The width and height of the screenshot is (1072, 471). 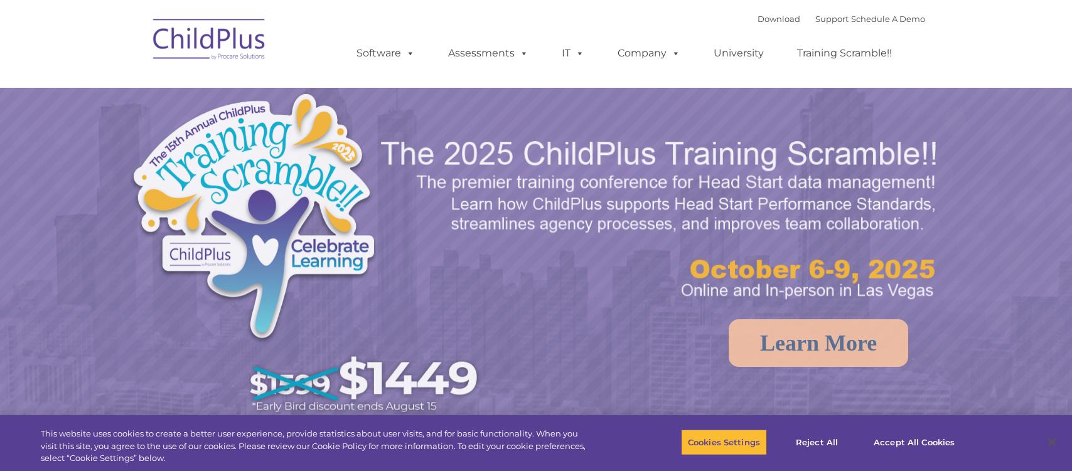 I want to click on a: Support, so click(x=831, y=19).